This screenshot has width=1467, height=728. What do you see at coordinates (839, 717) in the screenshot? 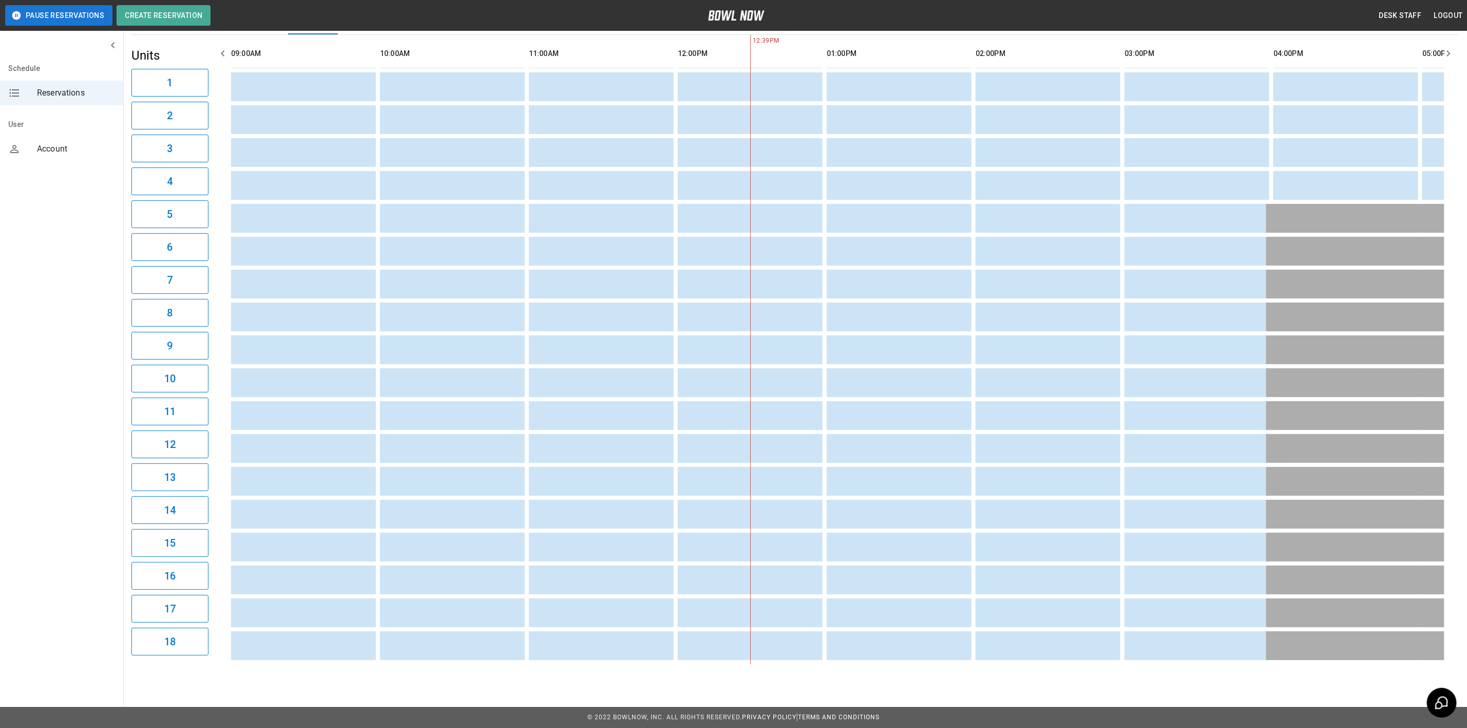
I see `a: Terms and Conditions` at bounding box center [839, 717].